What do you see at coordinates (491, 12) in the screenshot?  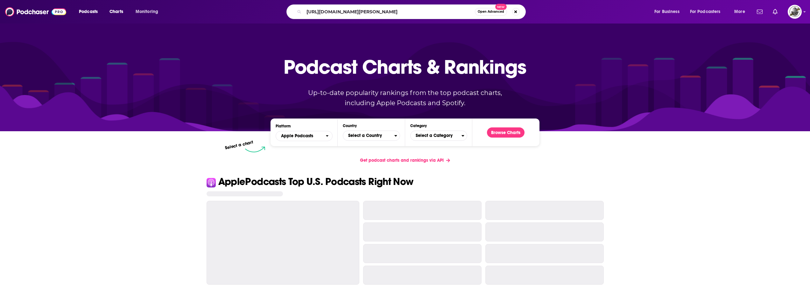 I see `button: Open AdvancedNew` at bounding box center [491, 12].